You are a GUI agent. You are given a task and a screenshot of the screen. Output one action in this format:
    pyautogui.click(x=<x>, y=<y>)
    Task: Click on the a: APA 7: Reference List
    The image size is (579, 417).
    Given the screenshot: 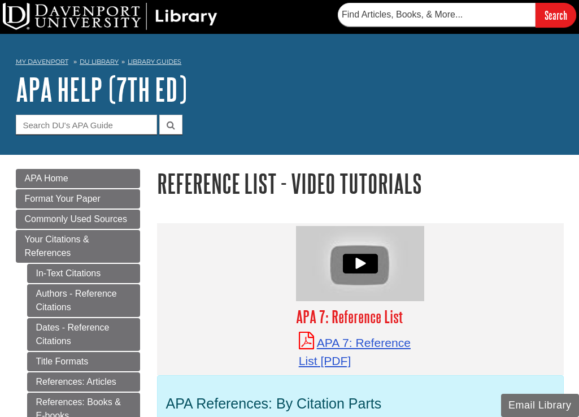 What is the action you would take?
    pyautogui.click(x=355, y=351)
    